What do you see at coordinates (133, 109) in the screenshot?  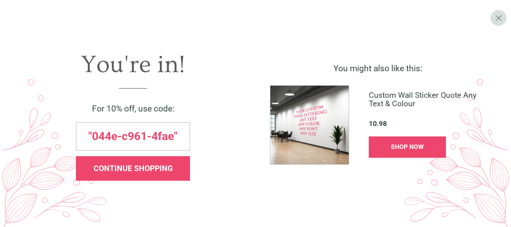 I see `span: For 10% off, use code:` at bounding box center [133, 109].